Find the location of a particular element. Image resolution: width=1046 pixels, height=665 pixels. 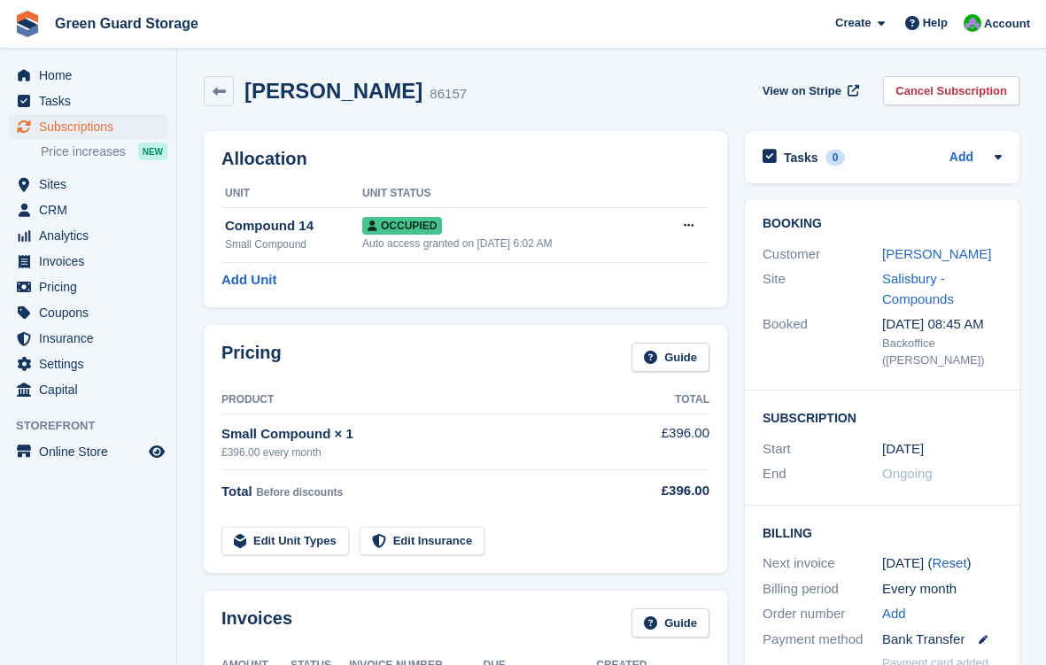

span: Settings is located at coordinates (92, 364).